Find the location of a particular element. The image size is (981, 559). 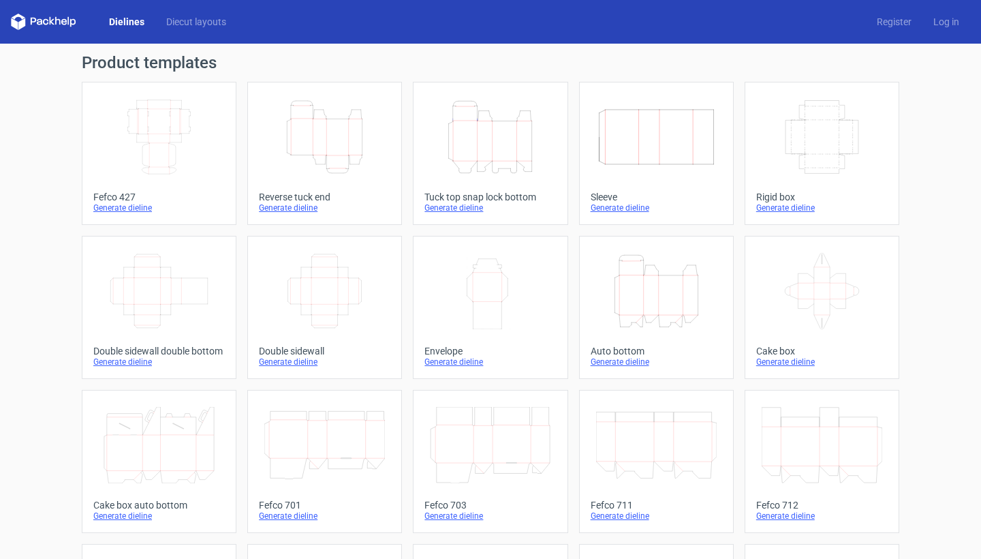

div: Reverse tuck end is located at coordinates (324, 197).